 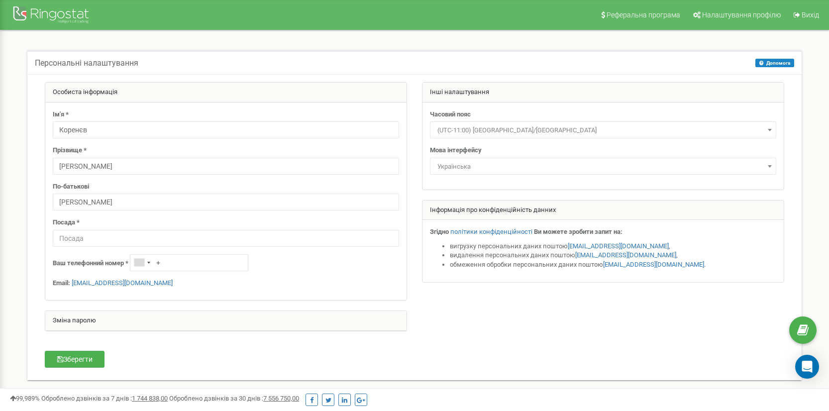 What do you see at coordinates (66, 222) in the screenshot?
I see `label: Посада *` at bounding box center [66, 222].